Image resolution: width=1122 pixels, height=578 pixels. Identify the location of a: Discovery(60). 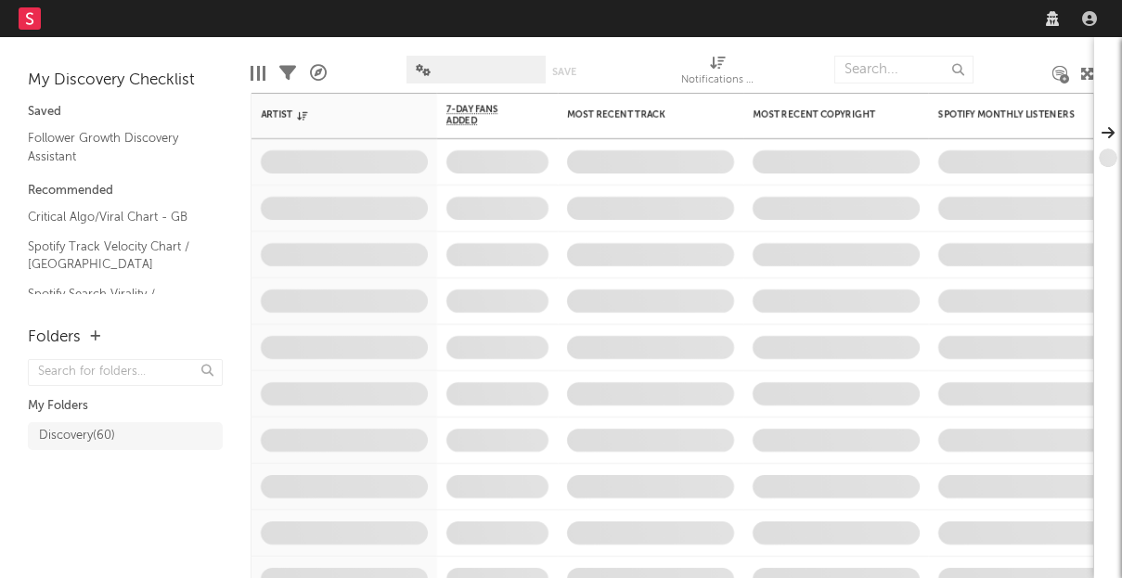
(125, 436).